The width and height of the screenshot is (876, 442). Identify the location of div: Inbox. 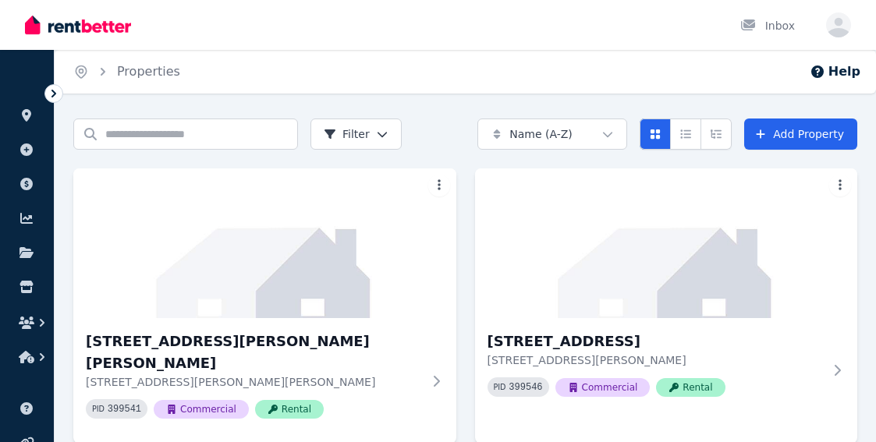
(768, 26).